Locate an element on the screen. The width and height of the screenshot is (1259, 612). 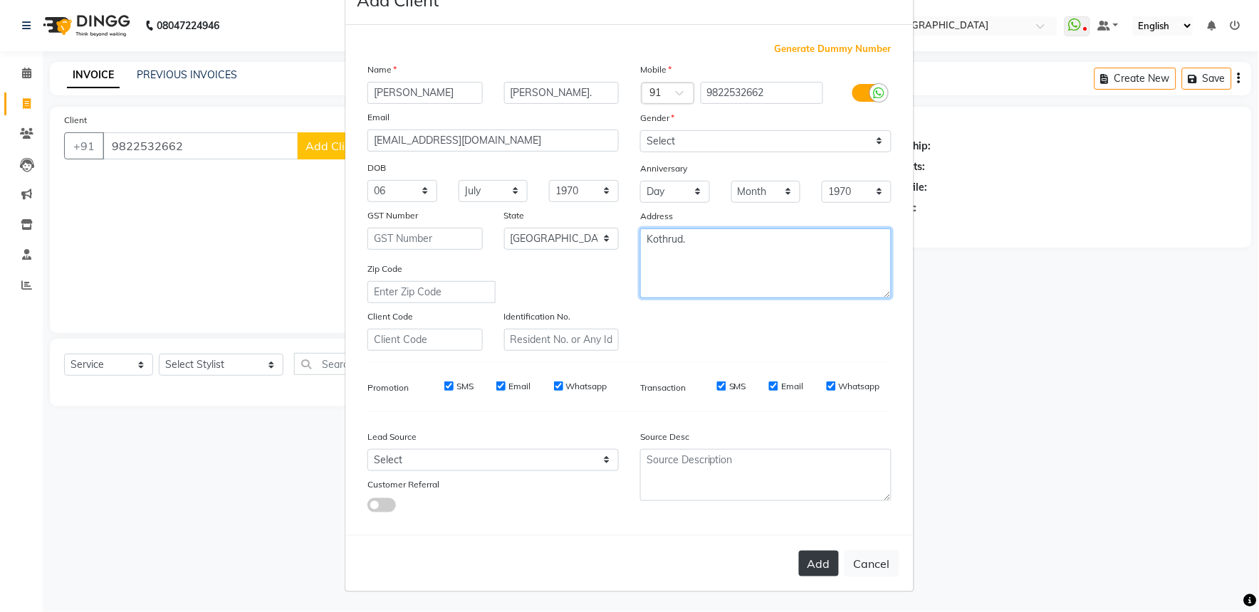
button: Add is located at coordinates (819, 564).